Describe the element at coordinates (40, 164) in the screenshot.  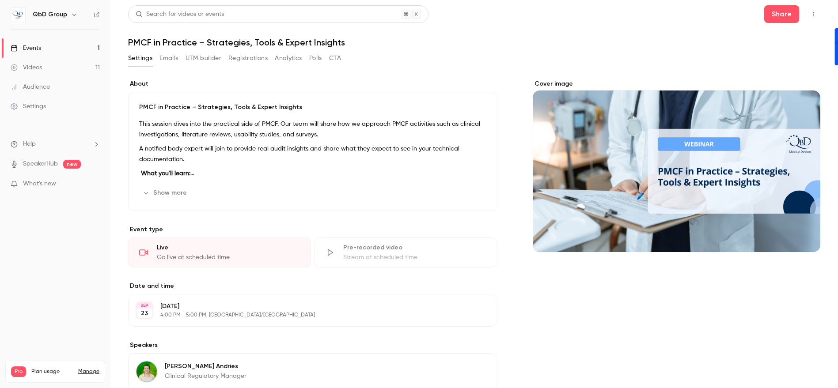
I see `a: SpeakerHub` at that location.